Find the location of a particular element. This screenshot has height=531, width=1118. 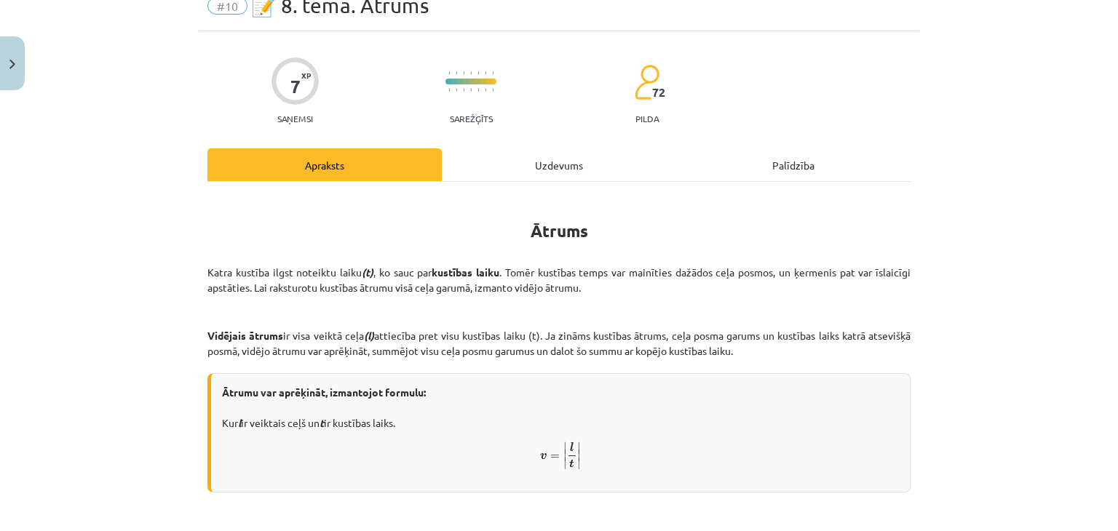

span: t is located at coordinates (571, 464).